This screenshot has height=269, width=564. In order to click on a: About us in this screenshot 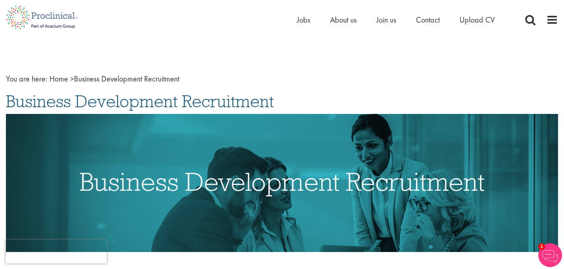, I will do `click(343, 20)`.